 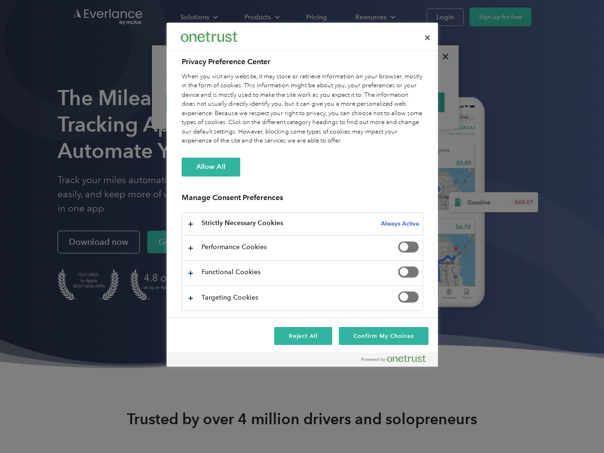 What do you see at coordinates (209, 36) in the screenshot?
I see `img: Everlance` at bounding box center [209, 36].